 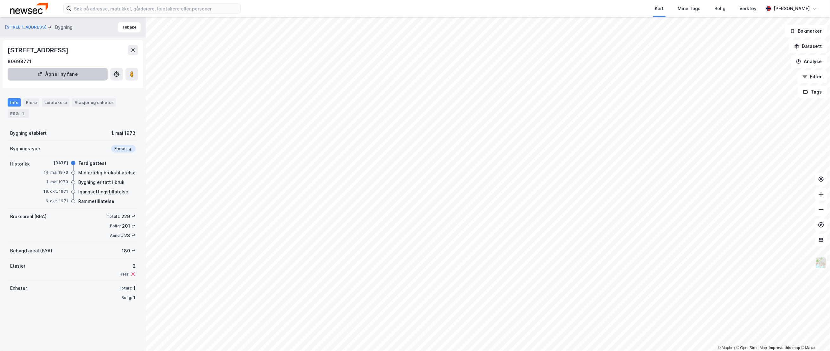 What do you see at coordinates (107, 173) in the screenshot?
I see `div: Midlertidig brukstillatelse` at bounding box center [107, 173].